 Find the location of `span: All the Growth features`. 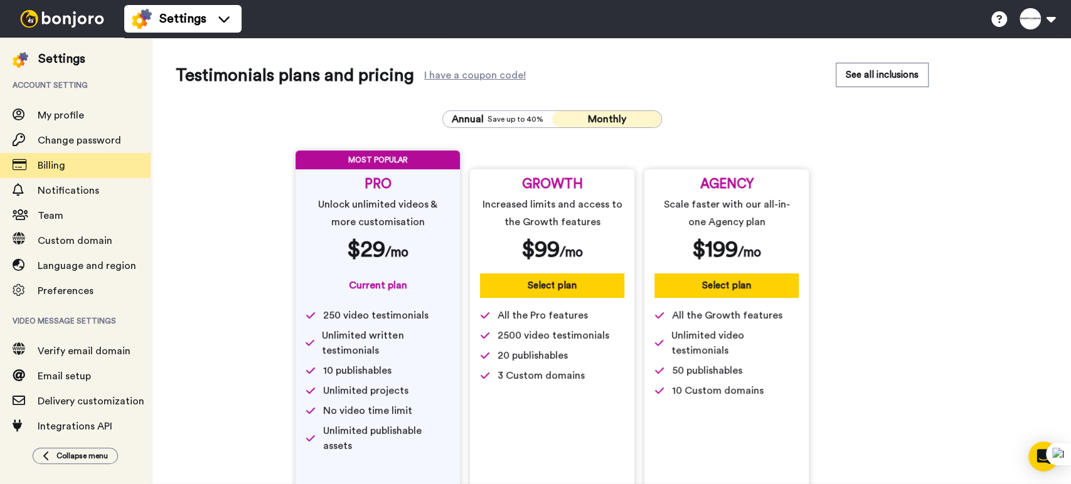

span: All the Growth features is located at coordinates (727, 316).